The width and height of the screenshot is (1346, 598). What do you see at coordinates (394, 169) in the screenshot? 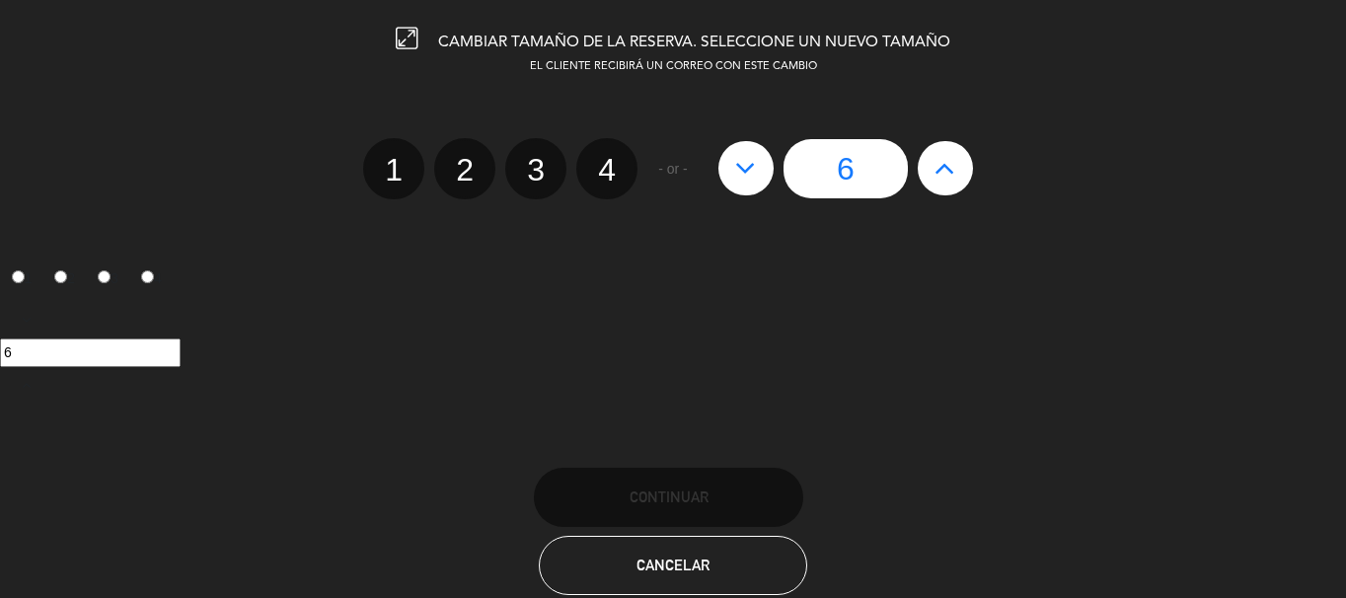
I see `label: 1` at bounding box center [394, 169].